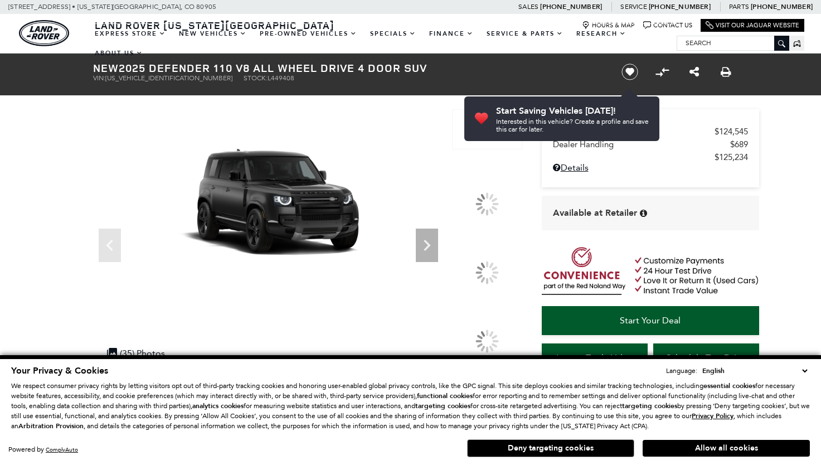 The height and width of the screenshot is (465, 821). What do you see at coordinates (43, 449) in the screenshot?
I see `div: Powered by` at bounding box center [43, 449].